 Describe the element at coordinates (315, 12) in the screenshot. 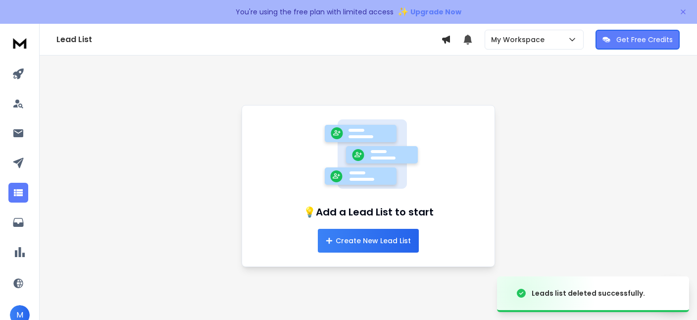

I see `p: You're using the free plan with limited access` at that location.